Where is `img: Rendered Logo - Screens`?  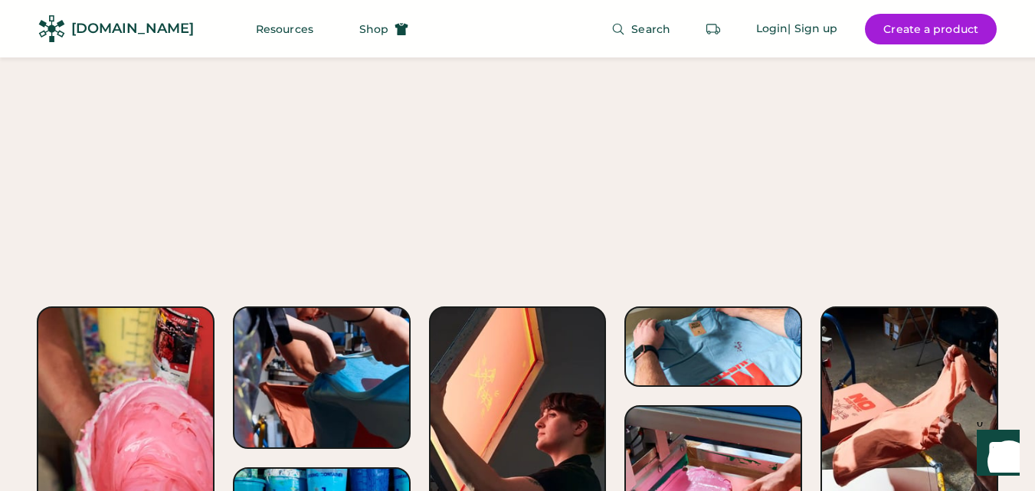 img: Rendered Logo - Screens is located at coordinates (51, 28).